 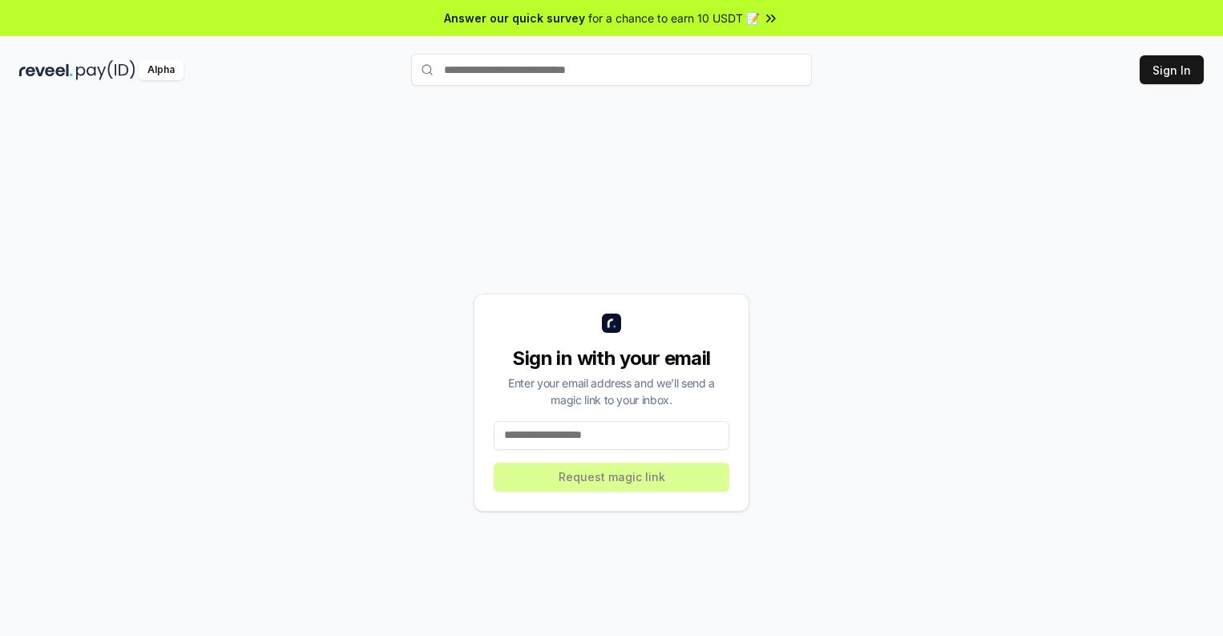 I want to click on button: Sign In, so click(x=1172, y=70).